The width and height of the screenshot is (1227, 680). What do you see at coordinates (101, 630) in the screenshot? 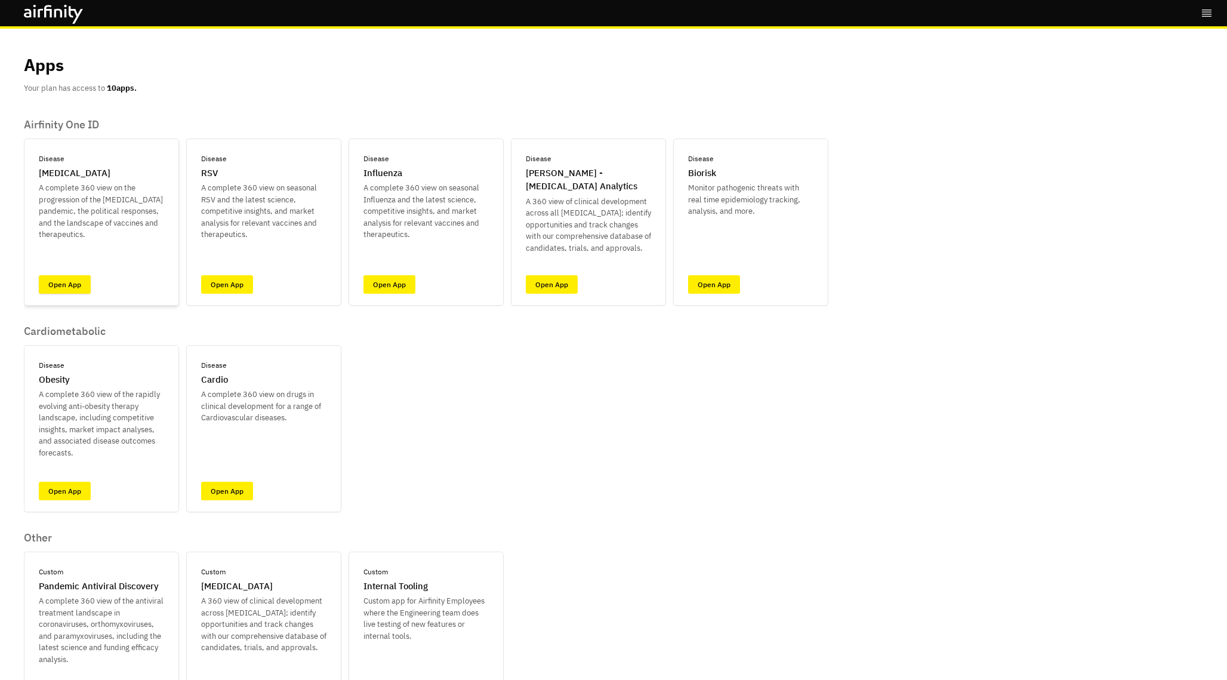
I see `p: A complete 360 view of the antiviral treatment landscape in coronaviruses, orthomyxoviruses, and ...` at bounding box center [101, 630].